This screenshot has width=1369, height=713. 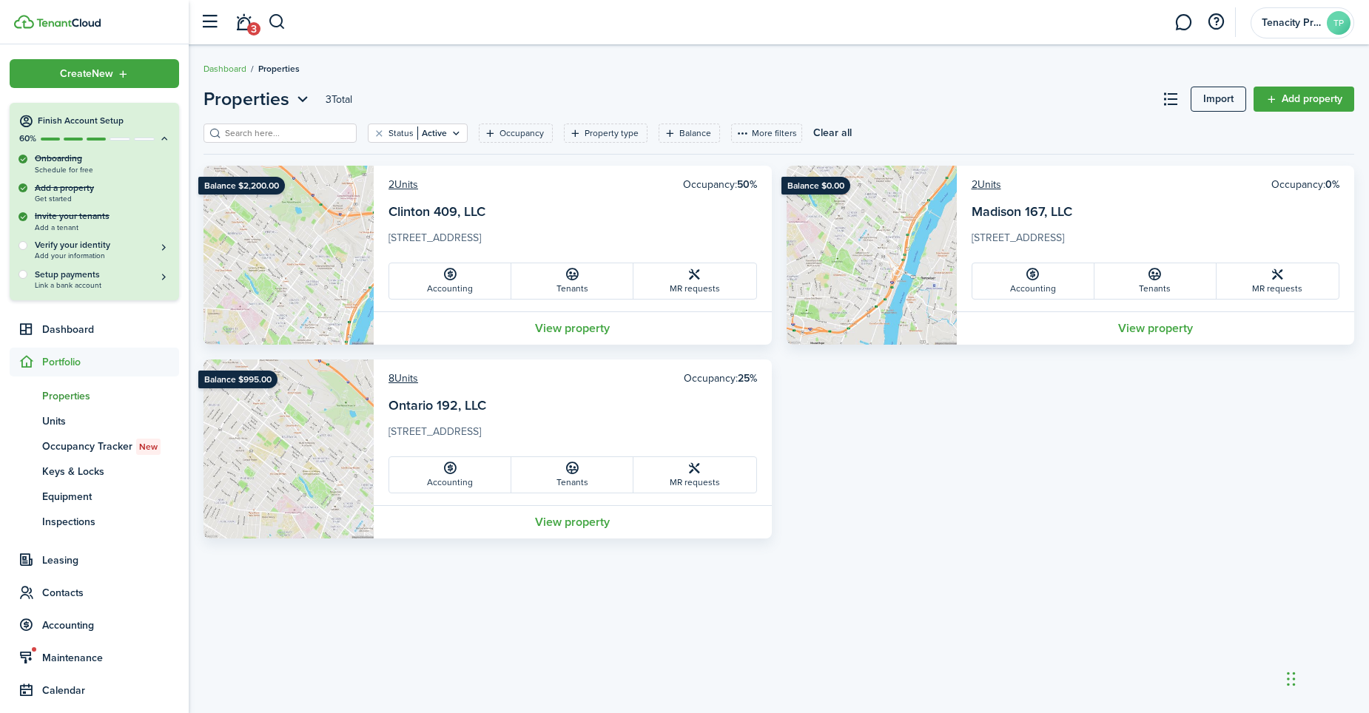 What do you see at coordinates (379, 133) in the screenshot?
I see `button: Clear filter` at bounding box center [379, 133].